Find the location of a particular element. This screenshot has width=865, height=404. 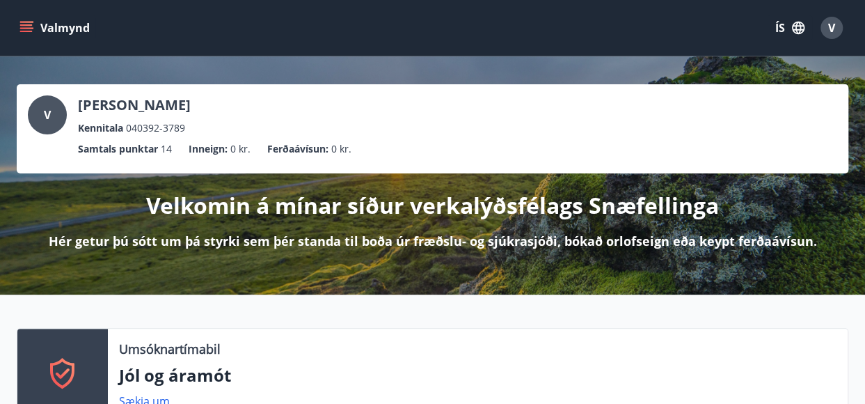

p: Jól og áramót is located at coordinates (477, 375).